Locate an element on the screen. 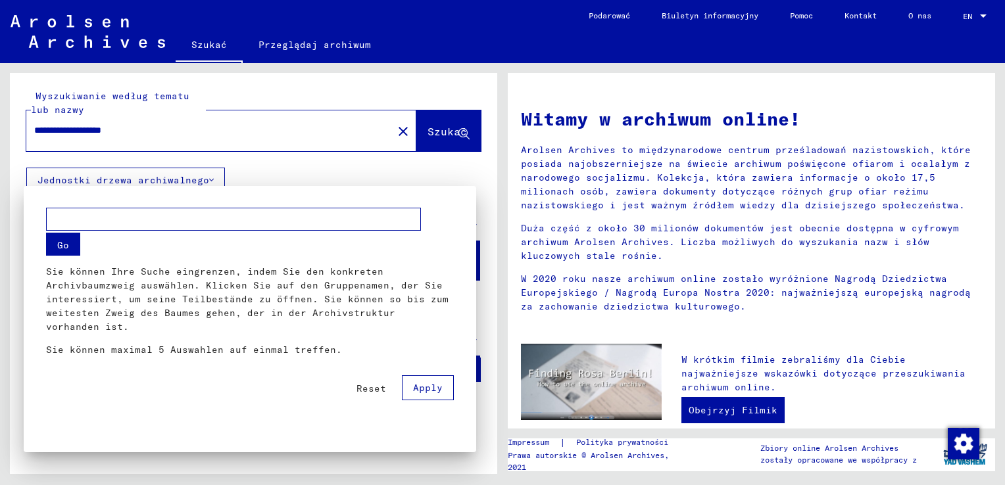 This screenshot has height=485, width=1005. span: Reset is located at coordinates (371, 389).